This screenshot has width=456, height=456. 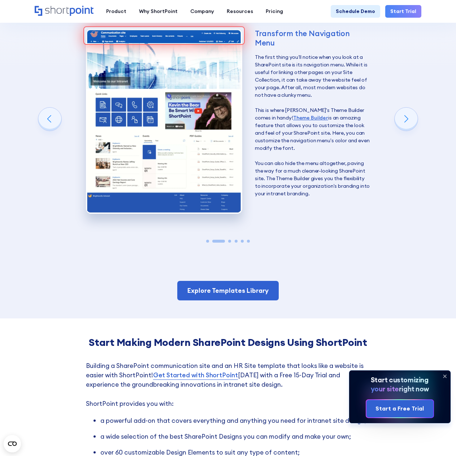 I want to click on a: Why ShortPoint, so click(x=158, y=11).